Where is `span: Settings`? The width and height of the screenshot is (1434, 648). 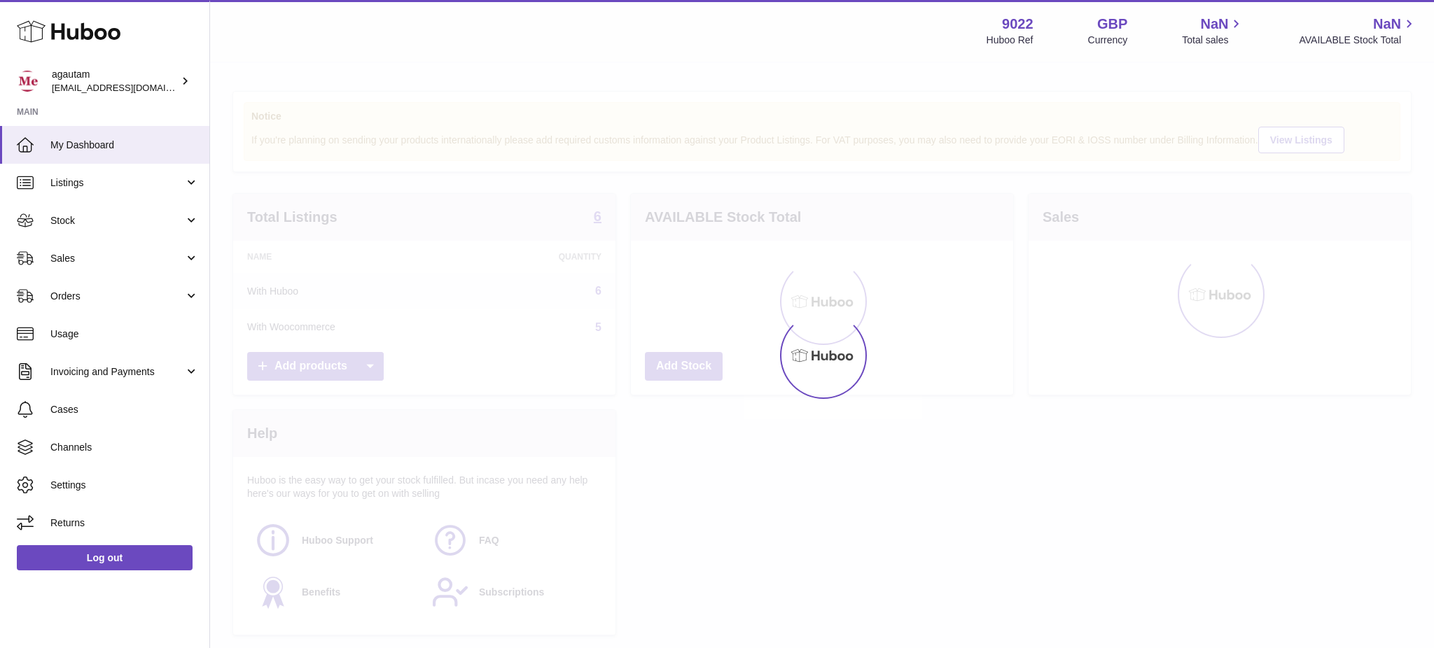 span: Settings is located at coordinates (125, 485).